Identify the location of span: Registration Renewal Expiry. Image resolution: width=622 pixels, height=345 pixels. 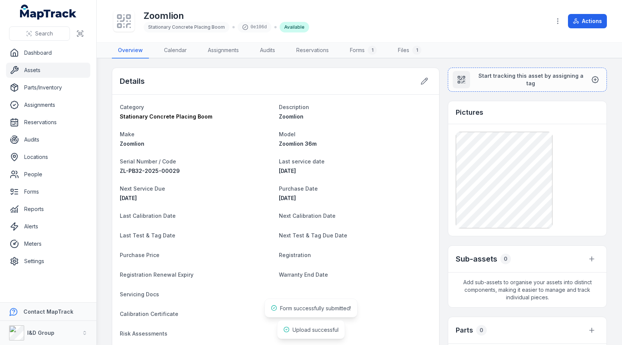
(156, 275).